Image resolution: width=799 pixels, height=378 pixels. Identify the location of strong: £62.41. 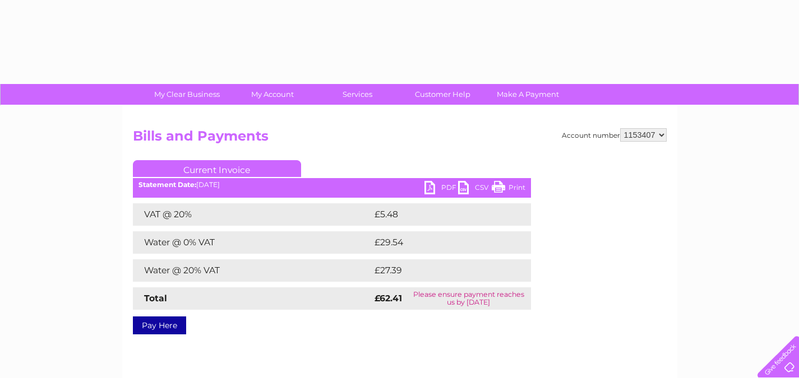
(388, 298).